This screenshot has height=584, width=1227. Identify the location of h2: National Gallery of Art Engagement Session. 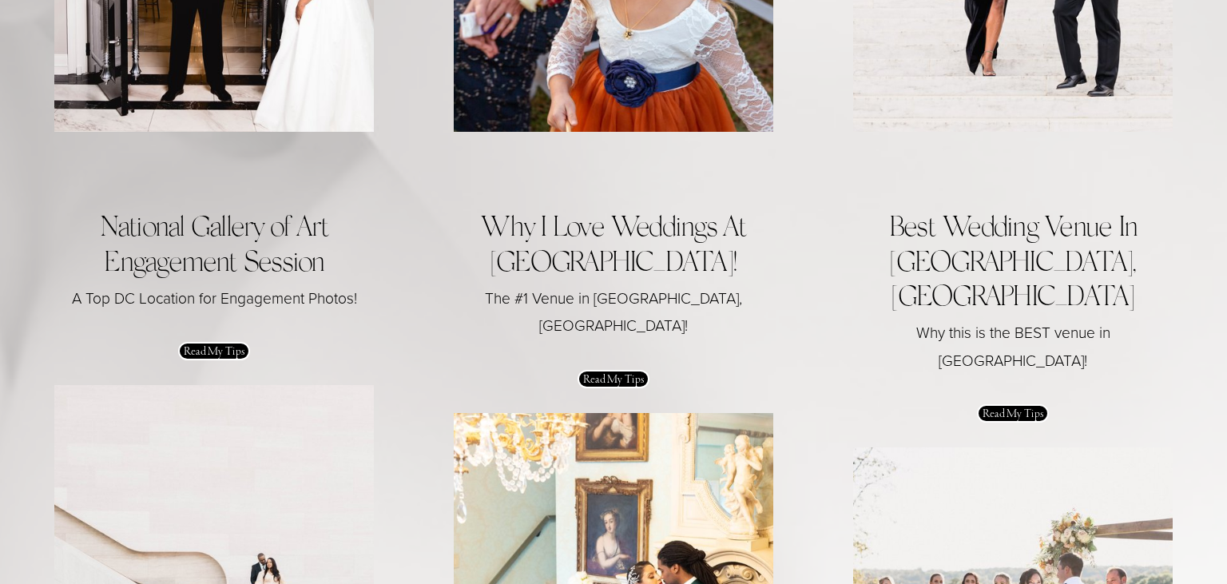
(214, 246).